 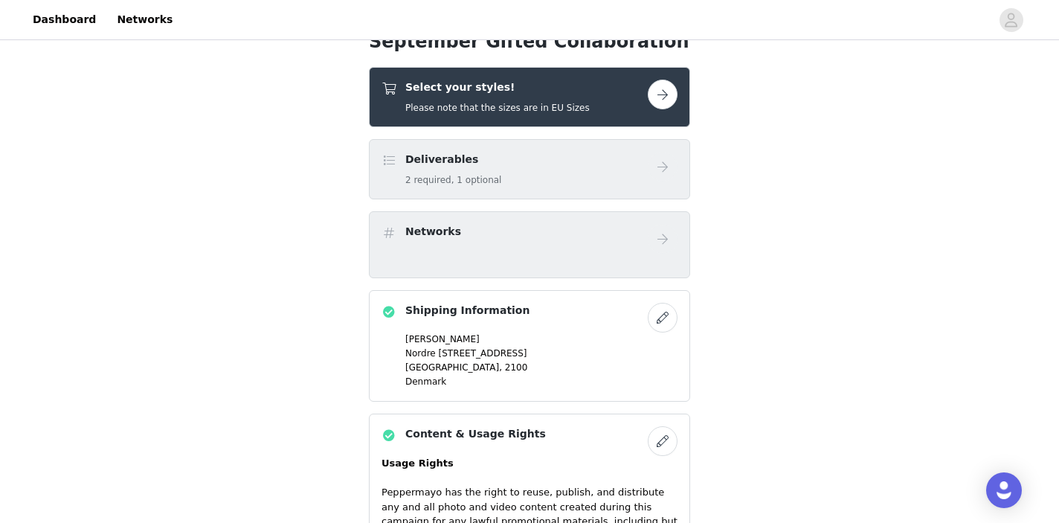 What do you see at coordinates (530, 346) in the screenshot?
I see `div: Shipping Information` at bounding box center [530, 346].